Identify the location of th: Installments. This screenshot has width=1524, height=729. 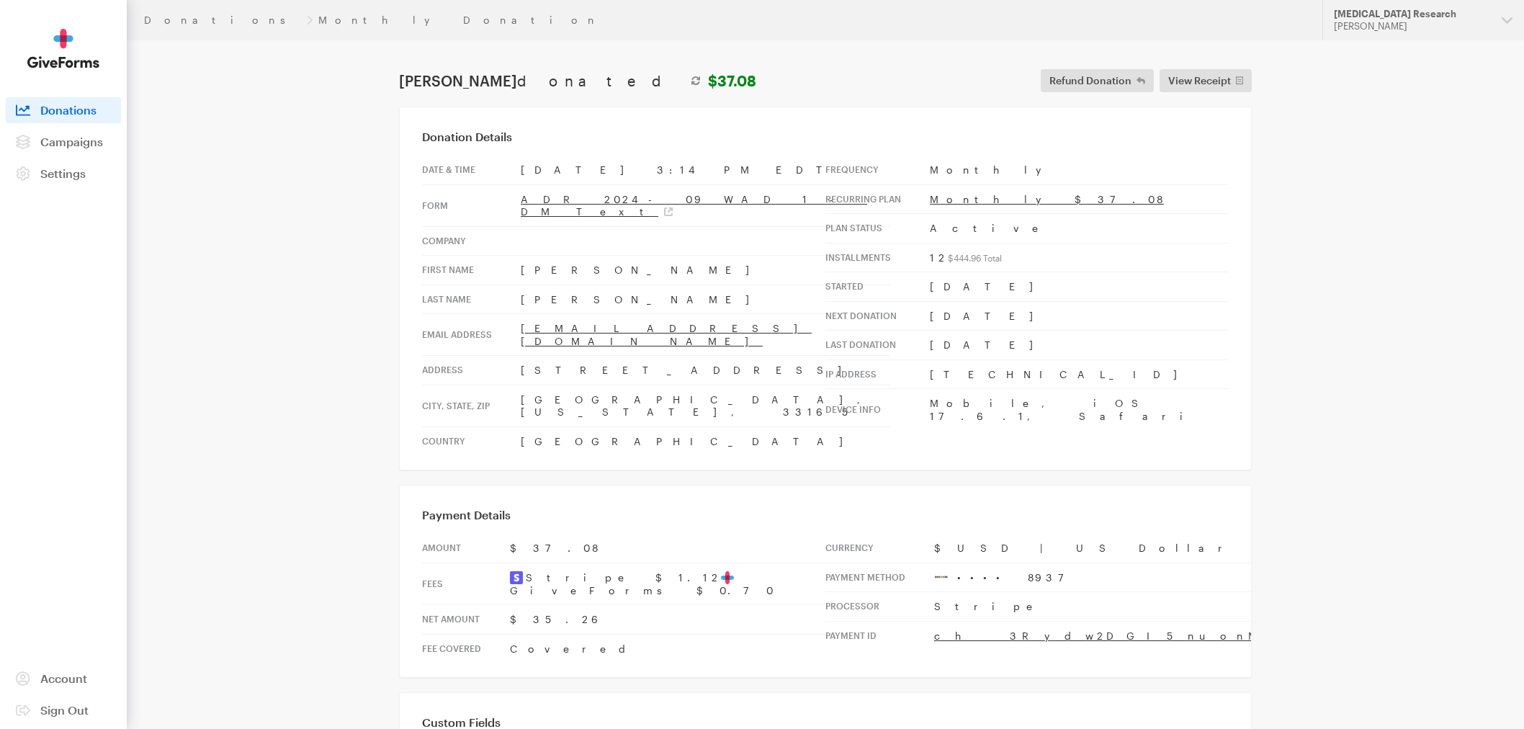
(877, 257).